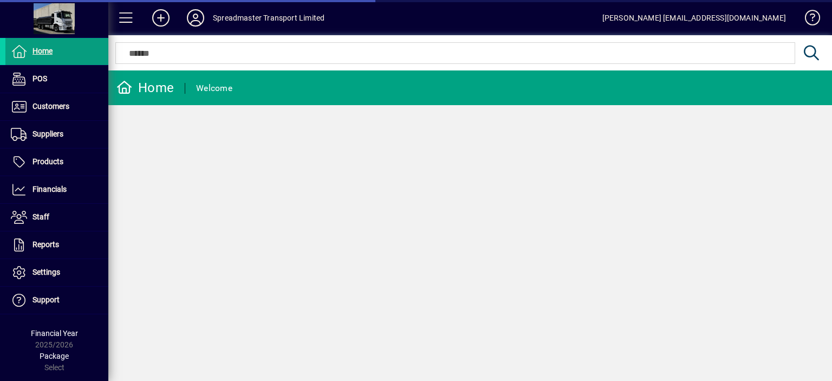  What do you see at coordinates (195, 18) in the screenshot?
I see `button: Profile` at bounding box center [195, 18].